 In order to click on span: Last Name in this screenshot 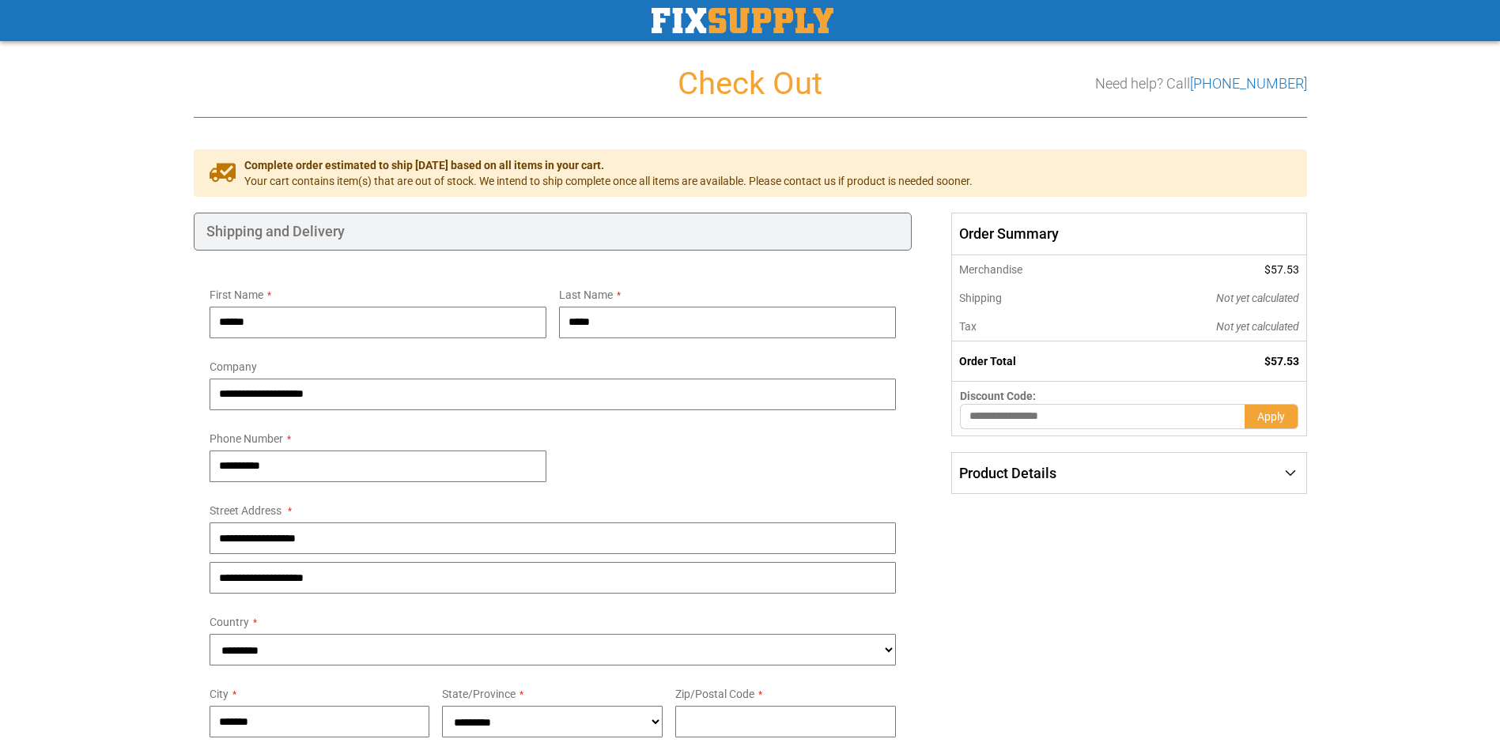, I will do `click(586, 295)`.